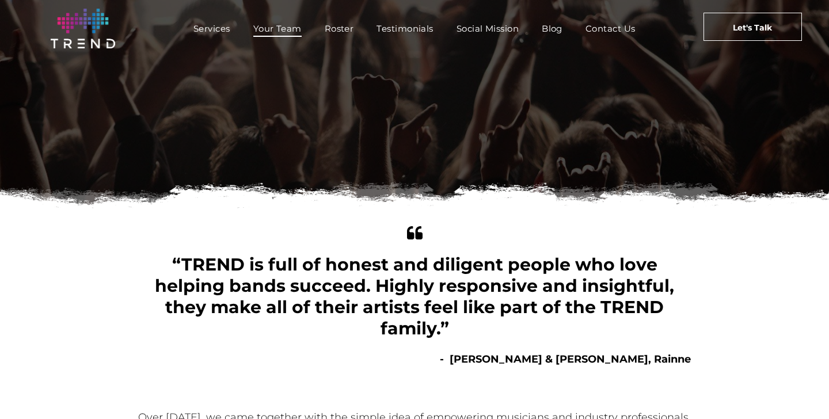 Image resolution: width=829 pixels, height=419 pixels. What do you see at coordinates (610, 28) in the screenshot?
I see `a: Contact Us` at bounding box center [610, 28].